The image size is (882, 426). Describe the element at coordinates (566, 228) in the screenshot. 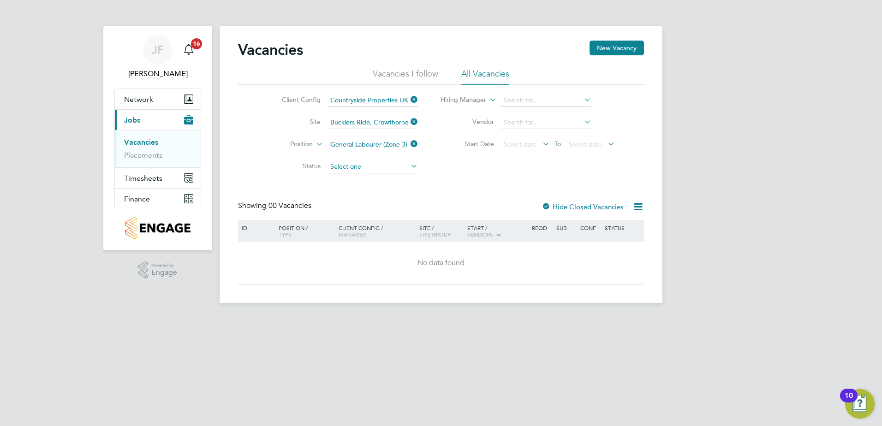

I see `div: Sub` at that location.